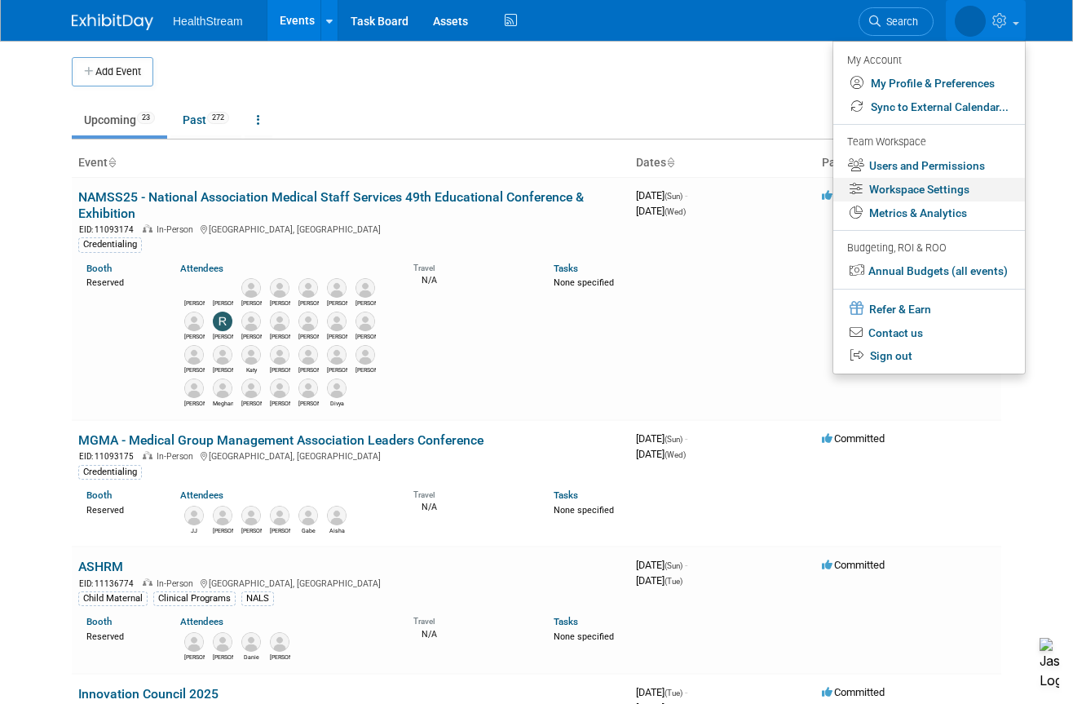 This screenshot has height=704, width=1073. Describe the element at coordinates (113, 72) in the screenshot. I see `button: Add Event` at that location.